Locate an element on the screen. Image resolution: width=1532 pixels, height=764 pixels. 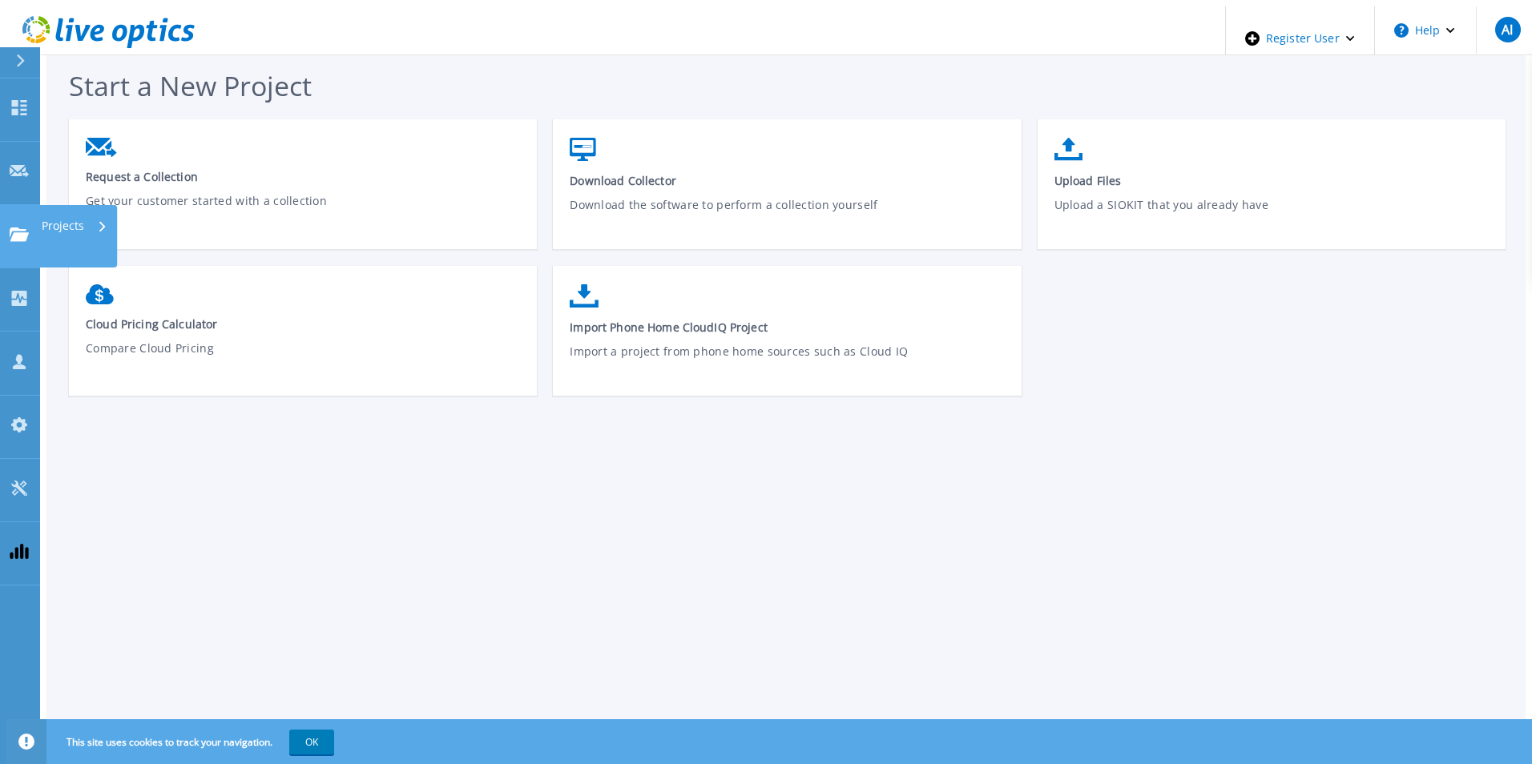
span: Import Phone Home CloudIQ Project is located at coordinates (787, 327).